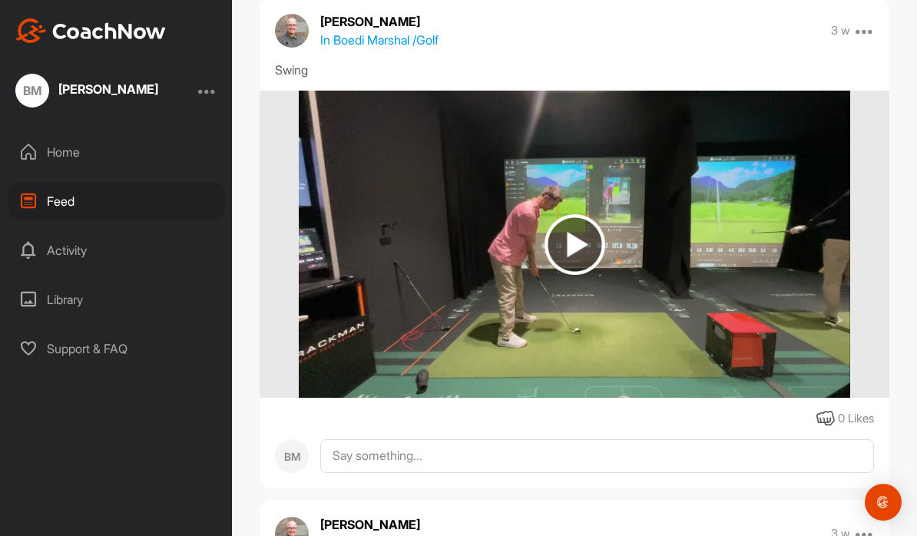  I want to click on div: Support & FAQ, so click(117, 349).